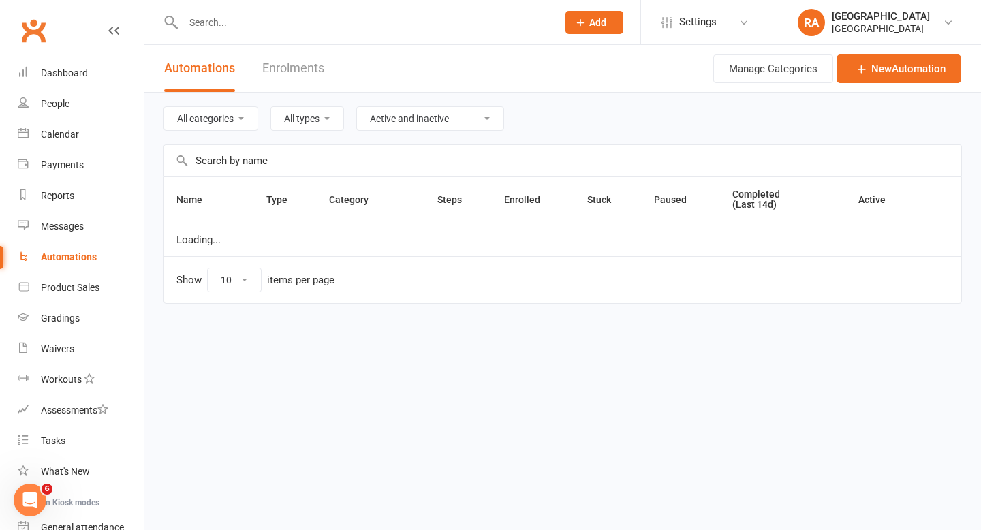 Image resolution: width=981 pixels, height=530 pixels. Describe the element at coordinates (80, 288) in the screenshot. I see `a: Product Sales` at that location.